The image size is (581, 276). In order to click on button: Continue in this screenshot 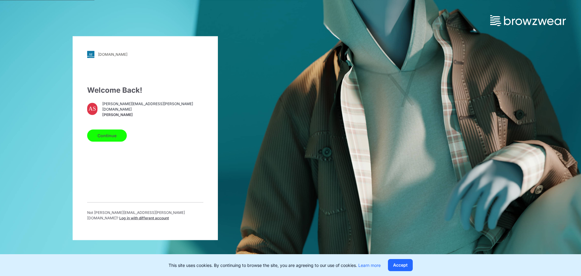, I will do `click(107, 135)`.